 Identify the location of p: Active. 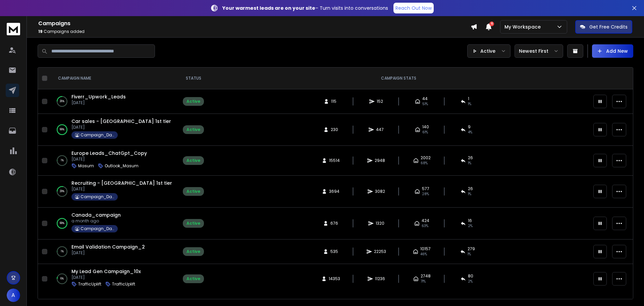
(488, 51).